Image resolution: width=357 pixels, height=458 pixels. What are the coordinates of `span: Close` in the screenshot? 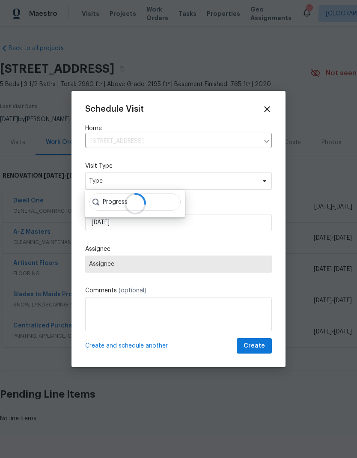 It's located at (267, 109).